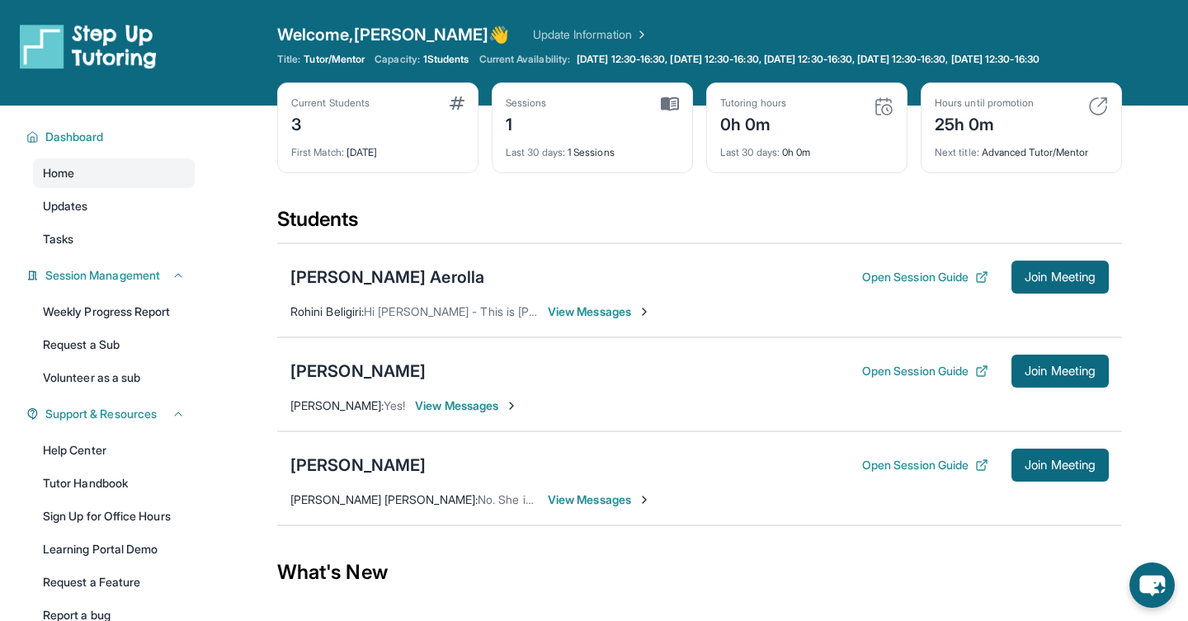 Image resolution: width=1188 pixels, height=621 pixels. Describe the element at coordinates (525, 59) in the screenshot. I see `span: Current Availability:` at that location.